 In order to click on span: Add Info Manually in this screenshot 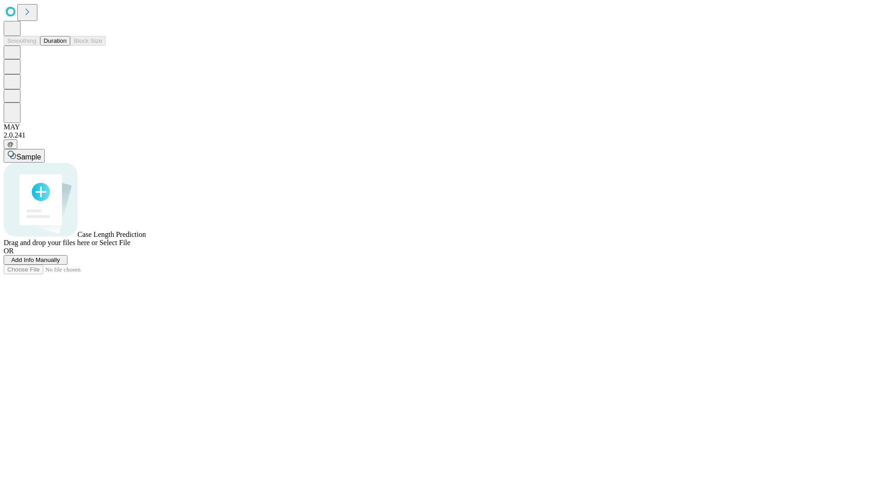, I will do `click(36, 260)`.